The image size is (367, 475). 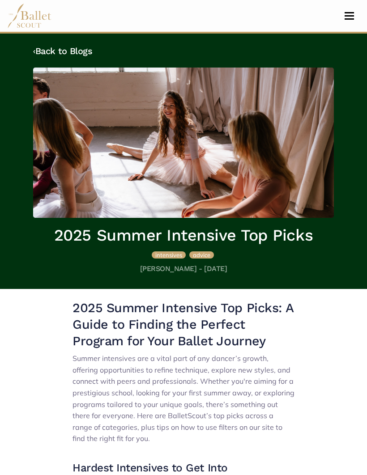 I want to click on a: ‹Back to Blogs, so click(x=63, y=51).